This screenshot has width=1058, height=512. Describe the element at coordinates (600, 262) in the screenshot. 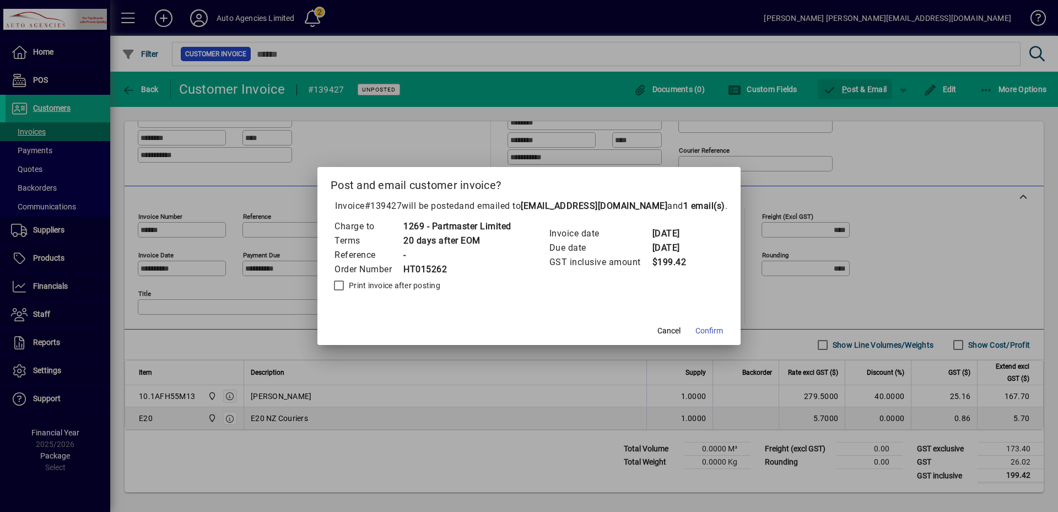

I see `td: GST inclusive amount` at that location.